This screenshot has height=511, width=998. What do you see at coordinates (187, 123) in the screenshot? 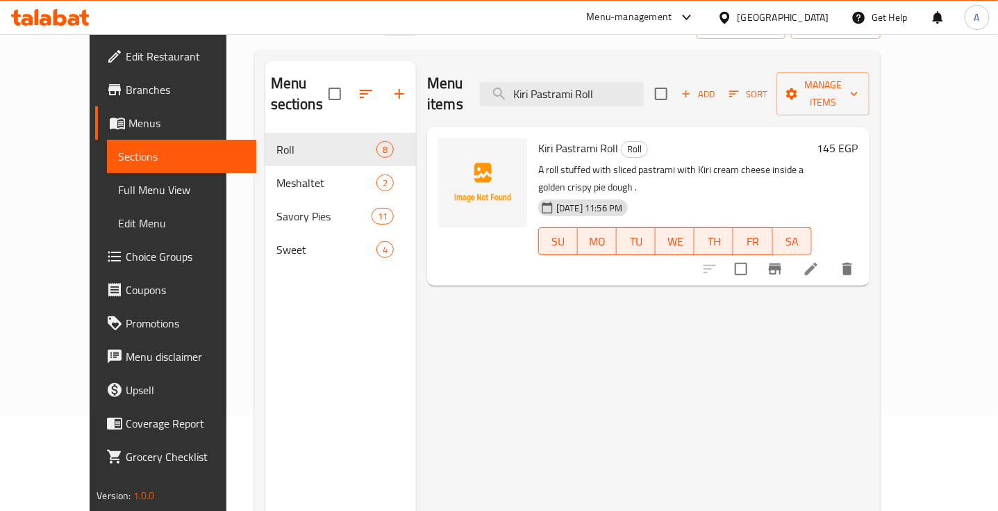
I see `span: Menus` at bounding box center [187, 123].